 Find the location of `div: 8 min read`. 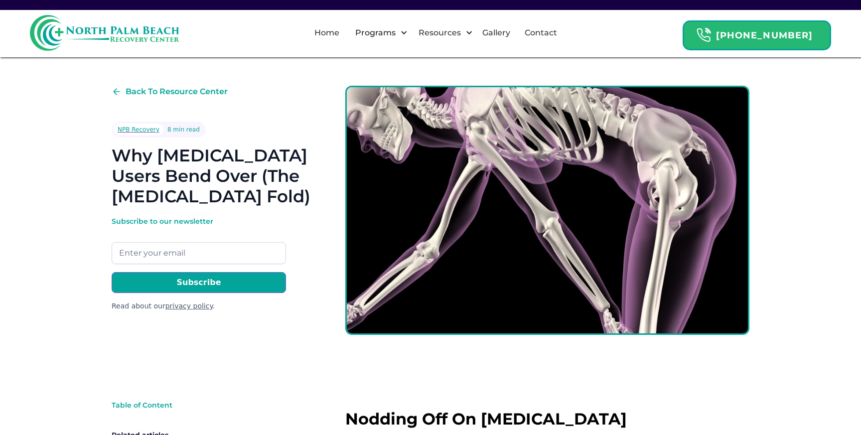

div: 8 min read is located at coordinates (183, 130).